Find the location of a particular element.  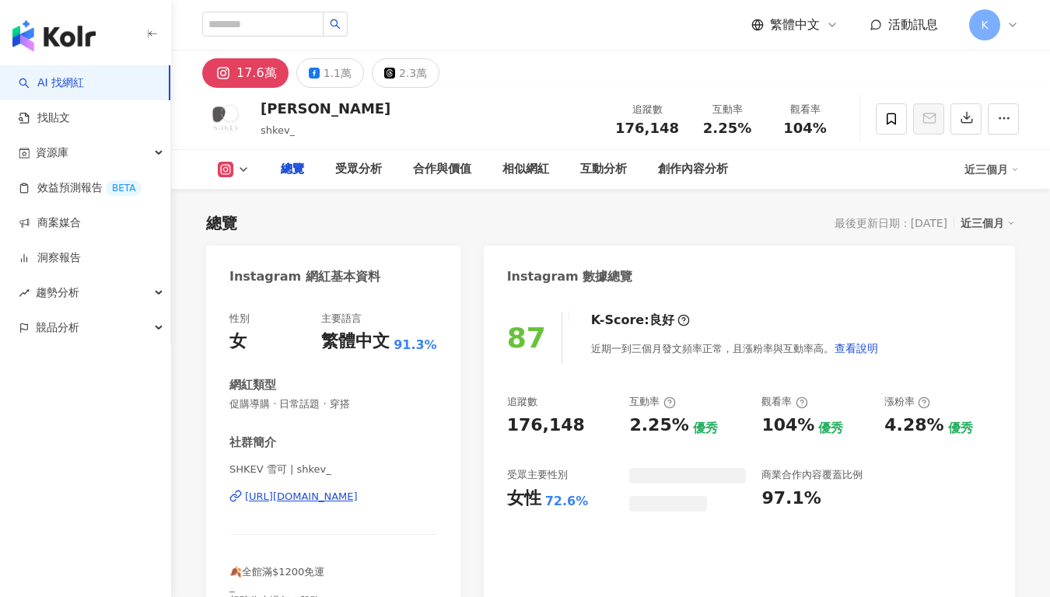

span: K is located at coordinates (984, 25).